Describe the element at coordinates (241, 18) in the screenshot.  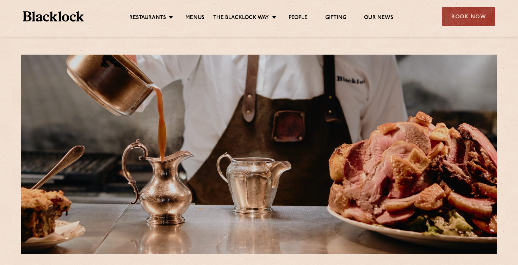
I see `a: The Blacklock Way` at that location.